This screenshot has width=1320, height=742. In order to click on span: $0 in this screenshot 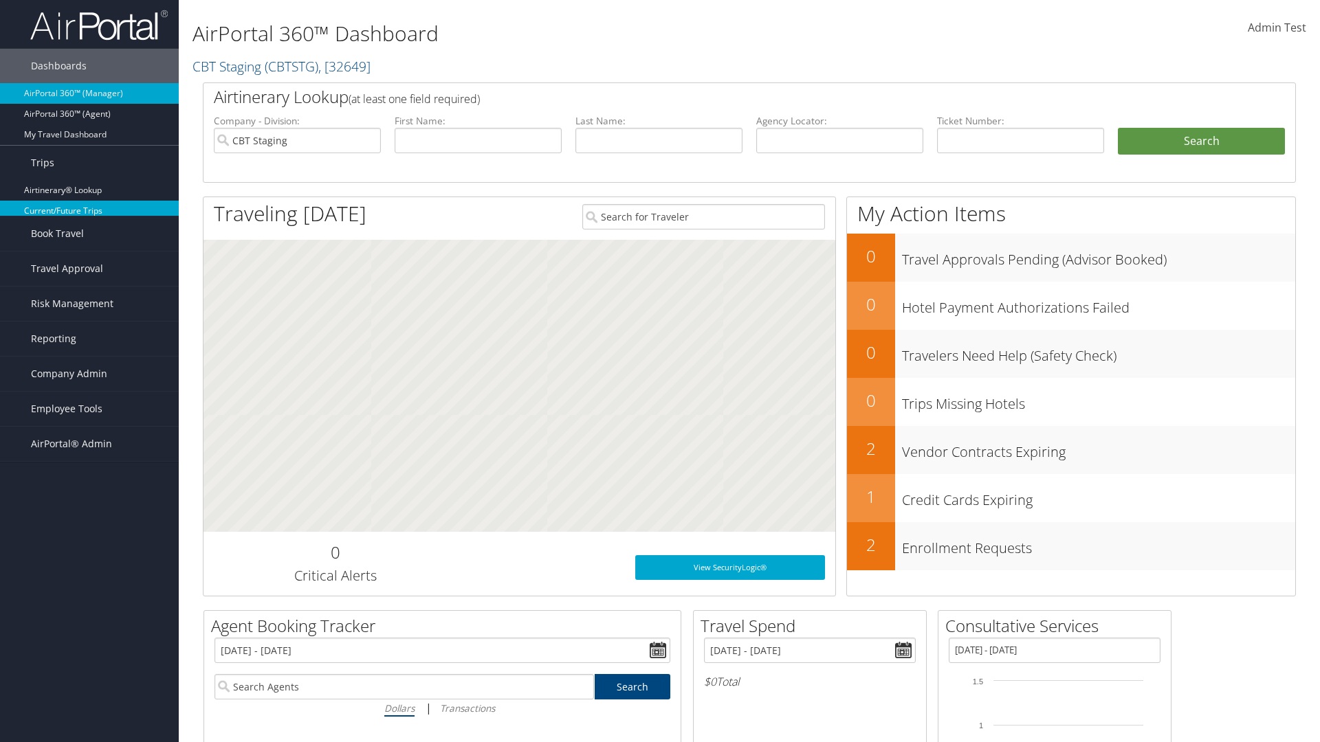, I will do `click(710, 682)`.